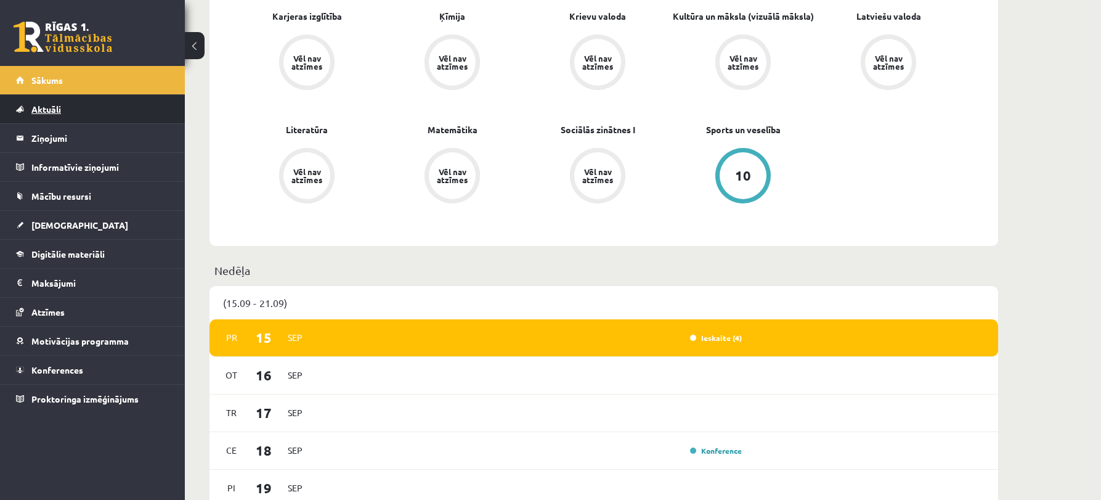  What do you see at coordinates (85, 399) in the screenshot?
I see `span: Proktoringa izmēģinājums` at bounding box center [85, 399].